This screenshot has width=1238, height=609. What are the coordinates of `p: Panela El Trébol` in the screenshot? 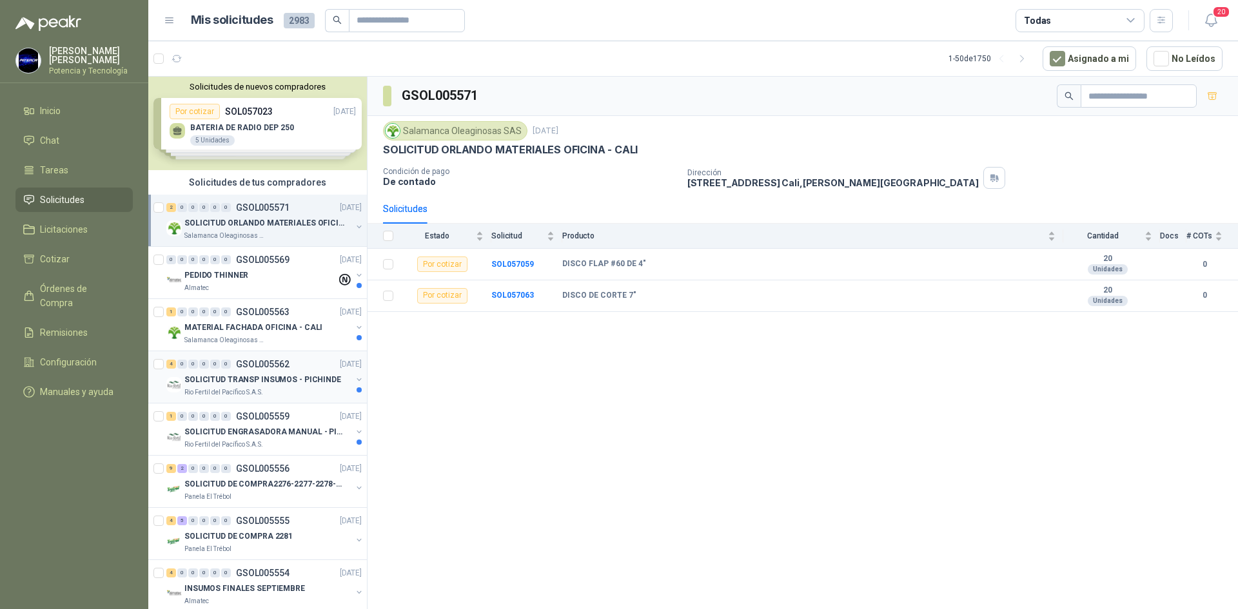 It's located at (208, 497).